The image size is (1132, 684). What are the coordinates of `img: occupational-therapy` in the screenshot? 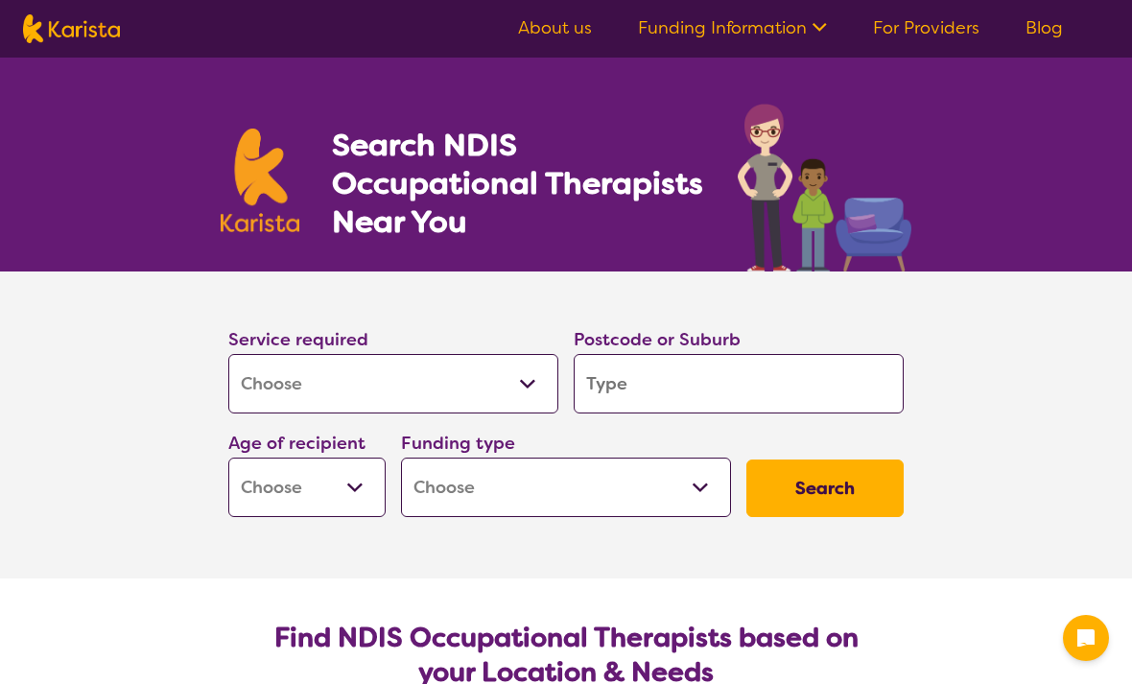 It's located at (824, 187).